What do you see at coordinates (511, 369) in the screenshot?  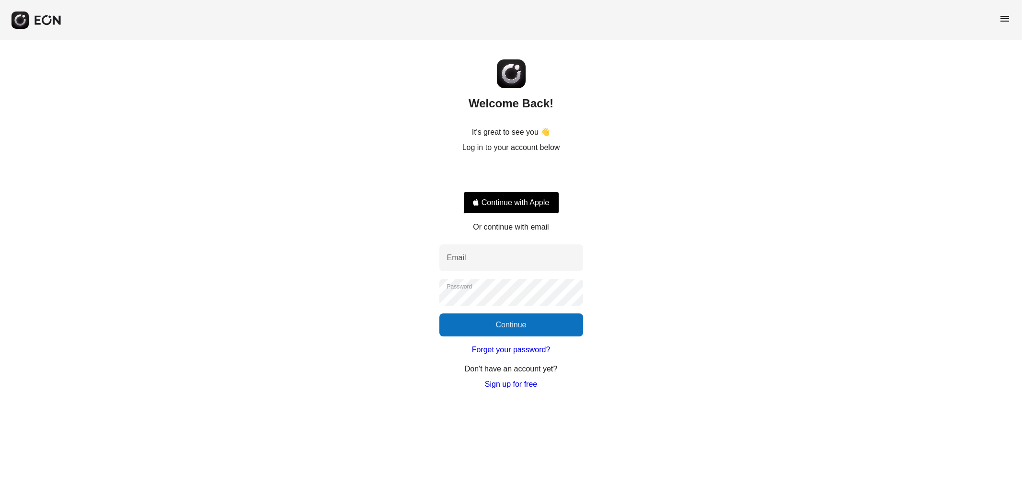 I see `p: Don't have an account yet?` at bounding box center [511, 369].